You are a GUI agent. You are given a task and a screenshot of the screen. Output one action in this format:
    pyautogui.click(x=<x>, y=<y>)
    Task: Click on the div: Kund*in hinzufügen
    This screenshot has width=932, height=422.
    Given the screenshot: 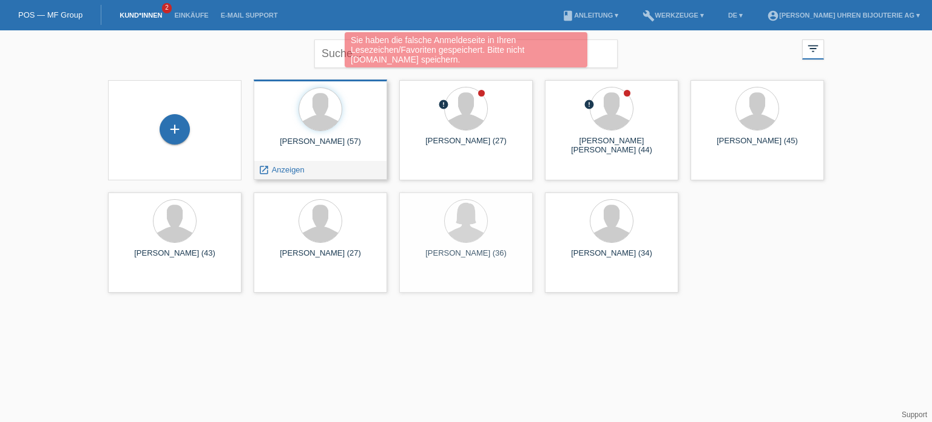 What is the action you would take?
    pyautogui.click(x=175, y=129)
    